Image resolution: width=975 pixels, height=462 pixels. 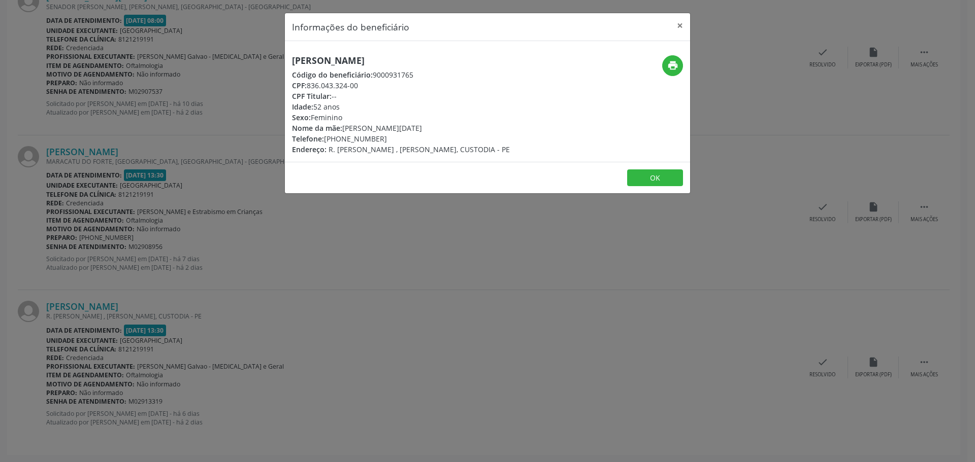 What do you see at coordinates (655, 178) in the screenshot?
I see `button: OK` at bounding box center [655, 178].